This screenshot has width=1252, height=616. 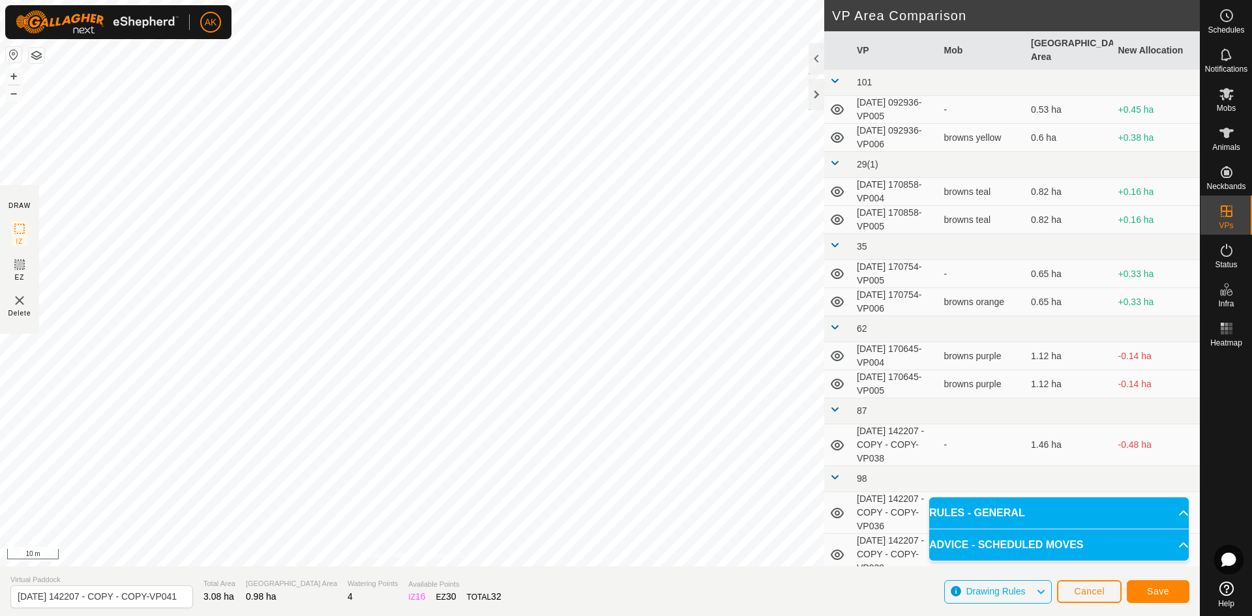 What do you see at coordinates (1069, 138) in the screenshot?
I see `td: 0.6 ha` at bounding box center [1069, 138].